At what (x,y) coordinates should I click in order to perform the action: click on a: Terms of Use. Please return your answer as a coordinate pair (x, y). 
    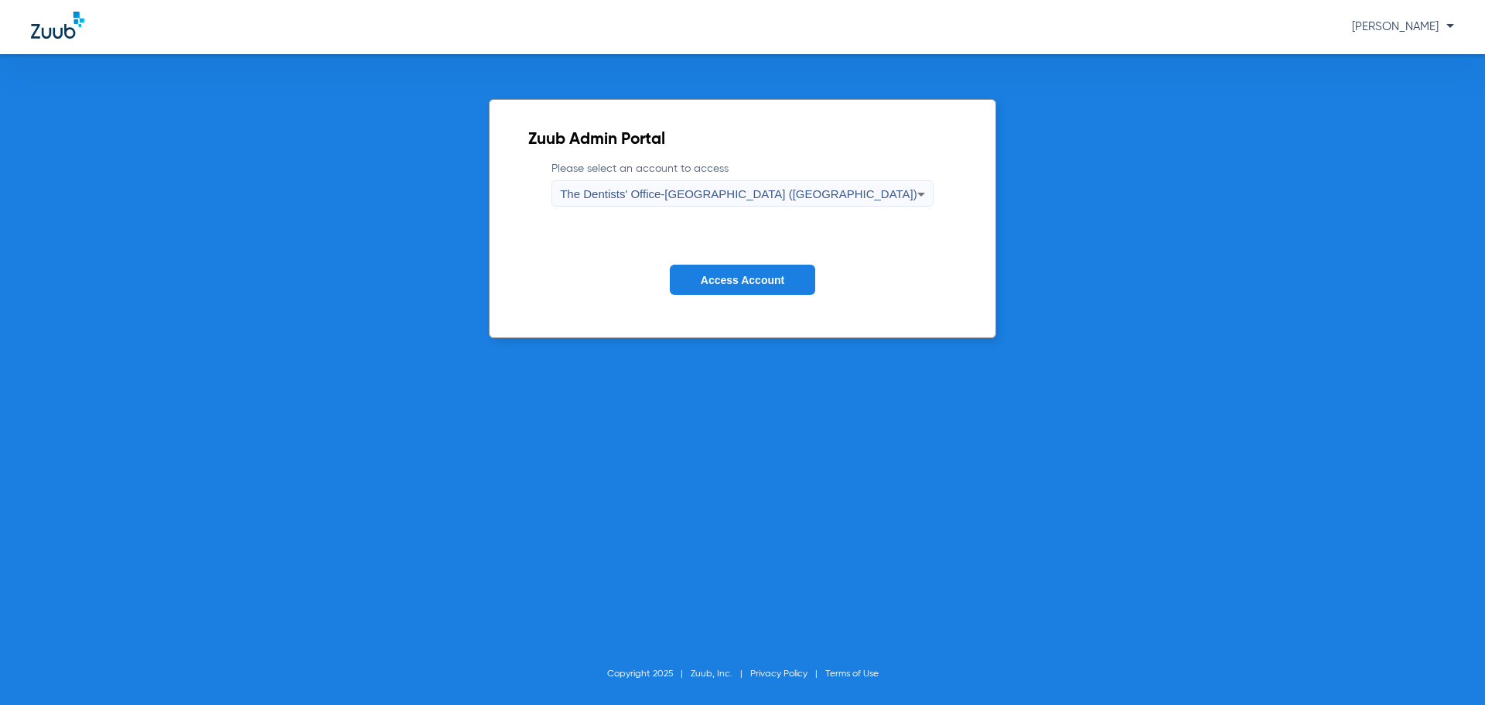
    Looking at the image, I should click on (852, 674).